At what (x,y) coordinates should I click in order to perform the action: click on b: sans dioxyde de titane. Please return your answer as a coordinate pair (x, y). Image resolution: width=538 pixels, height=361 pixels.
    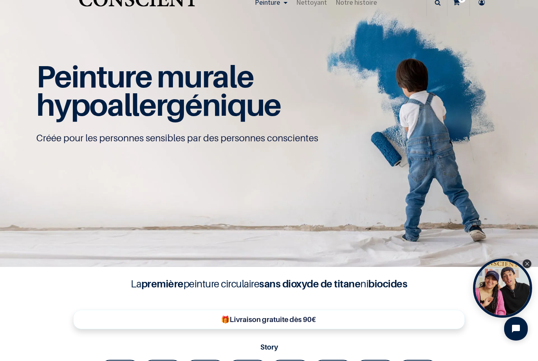
    Looking at the image, I should click on (309, 283).